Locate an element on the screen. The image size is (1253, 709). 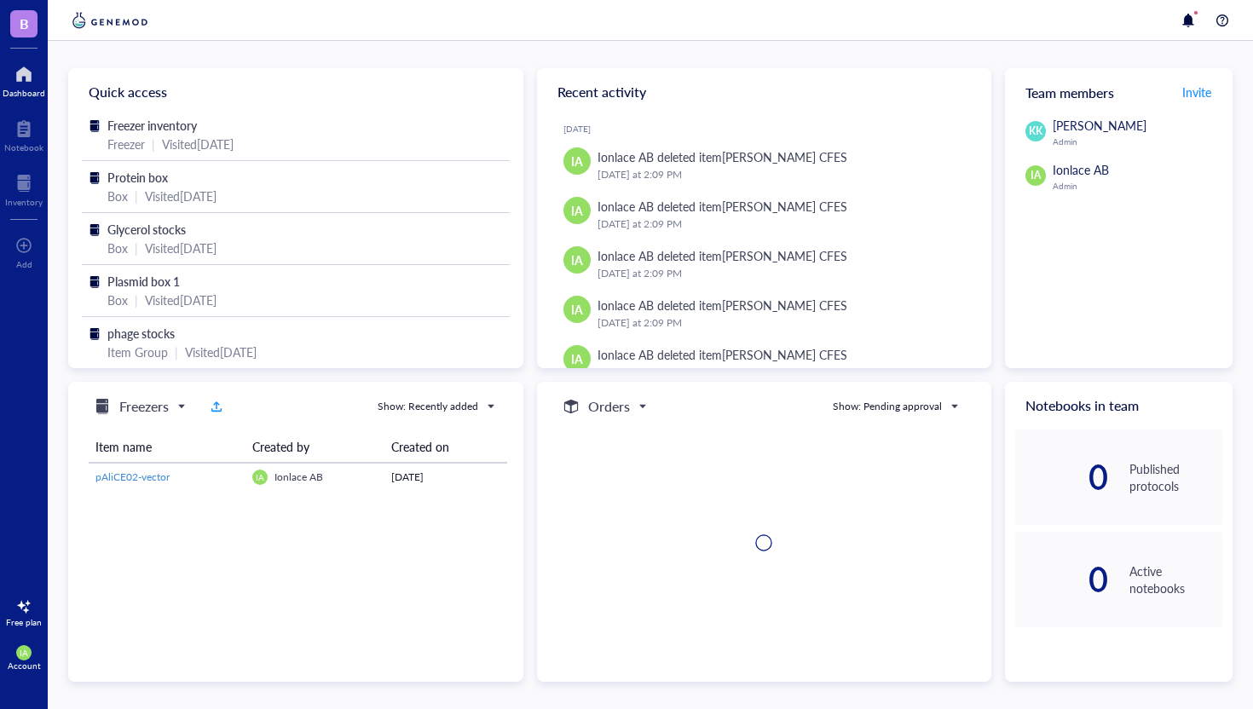
span: Invite is located at coordinates (1197, 92).